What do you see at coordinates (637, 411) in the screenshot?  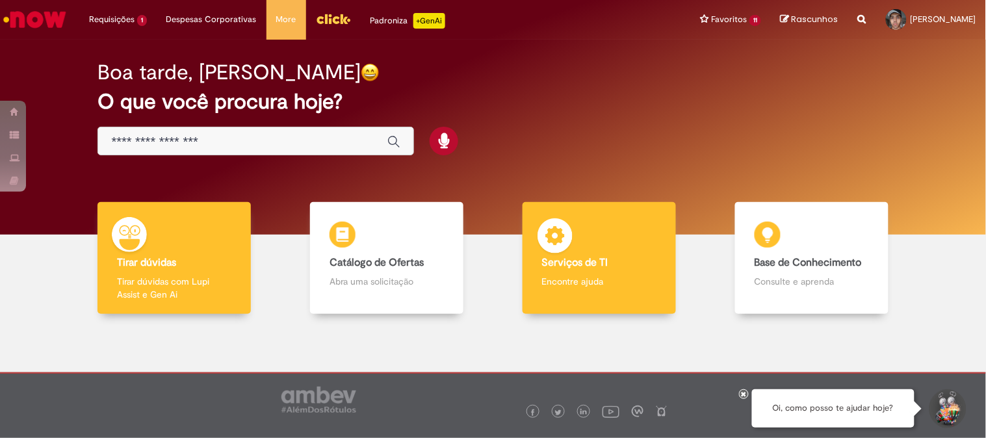 I see `img: logo_footer_workplace.png` at bounding box center [637, 411].